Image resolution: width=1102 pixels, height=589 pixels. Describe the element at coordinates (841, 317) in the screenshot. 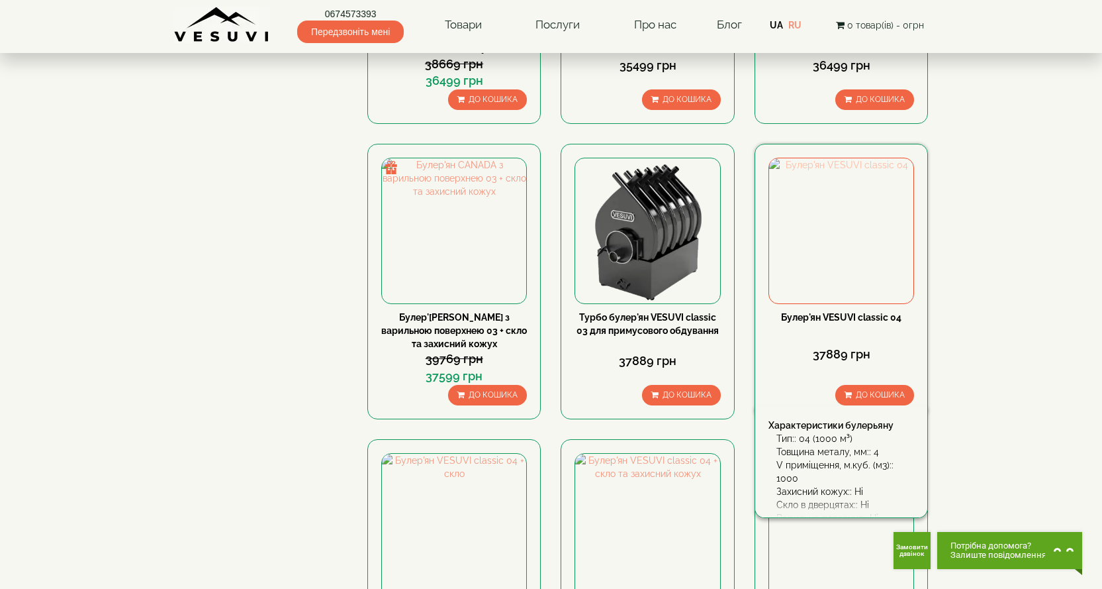

I see `a: Булер'ян VESUVI classic 04` at that location.